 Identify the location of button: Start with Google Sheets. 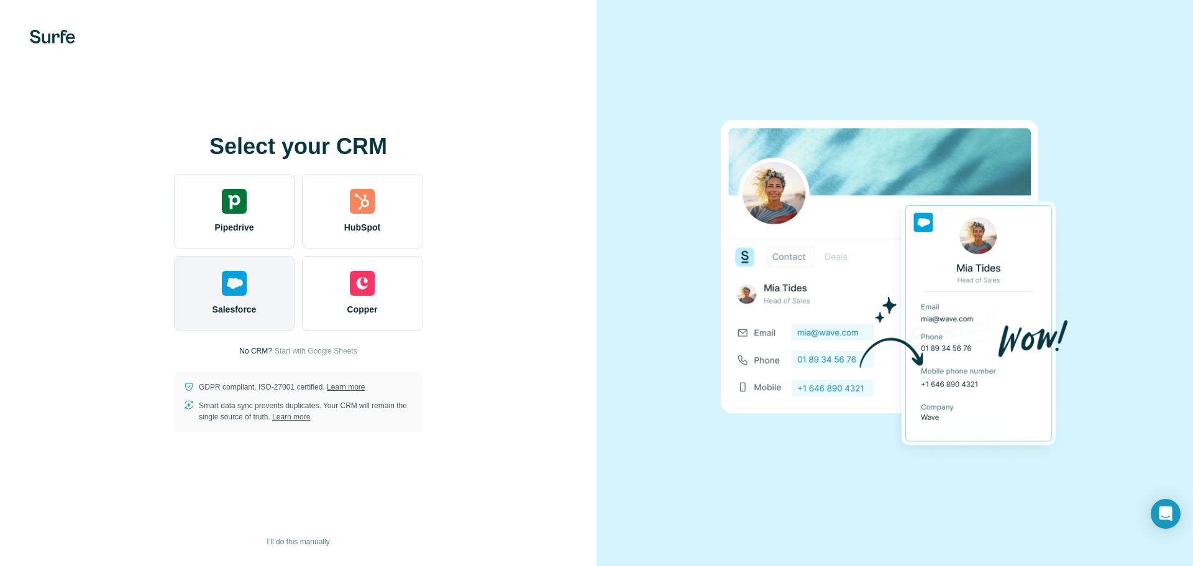
(316, 351).